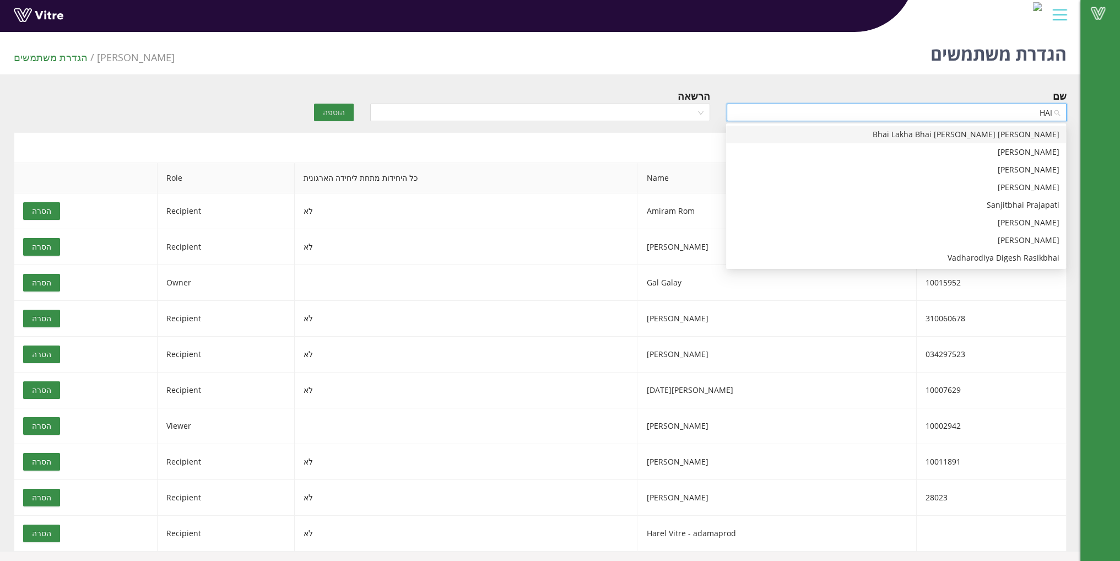 The image size is (1120, 561). I want to click on div: משתמשי טפסים, so click(540, 147).